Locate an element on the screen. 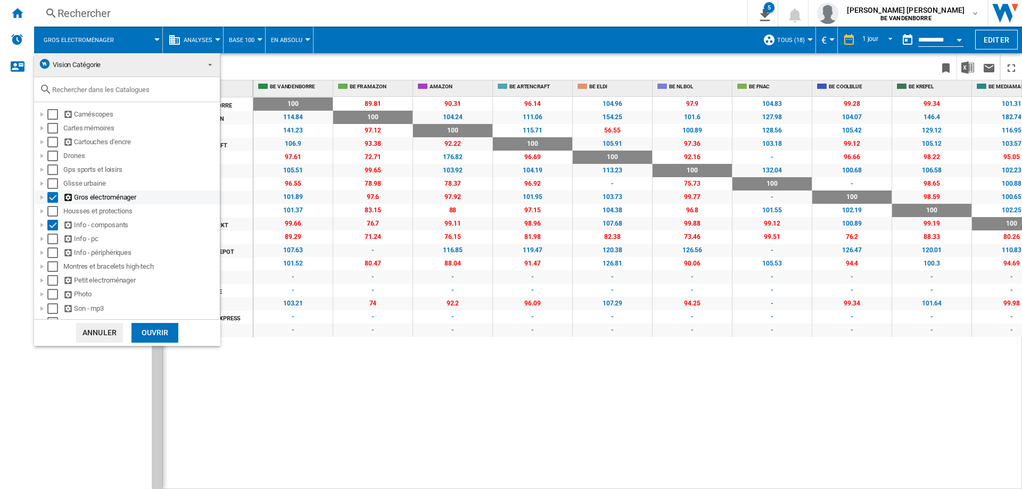 The height and width of the screenshot is (489, 1022). div: Son - mp3 is located at coordinates (141, 309).